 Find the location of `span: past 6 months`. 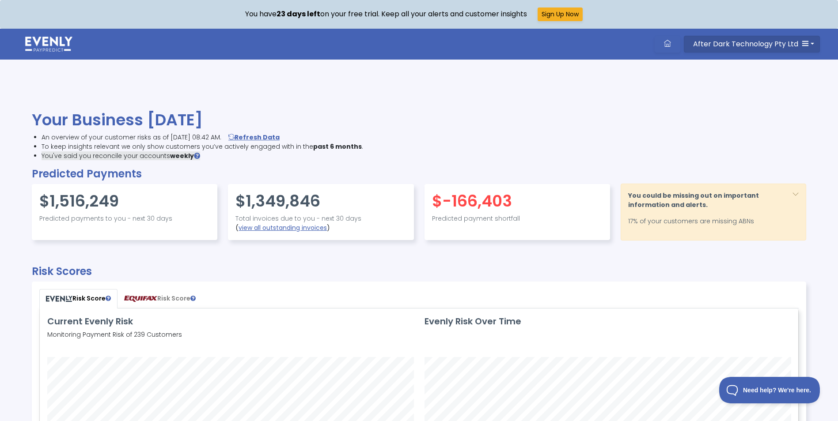

span: past 6 months is located at coordinates (337, 147).